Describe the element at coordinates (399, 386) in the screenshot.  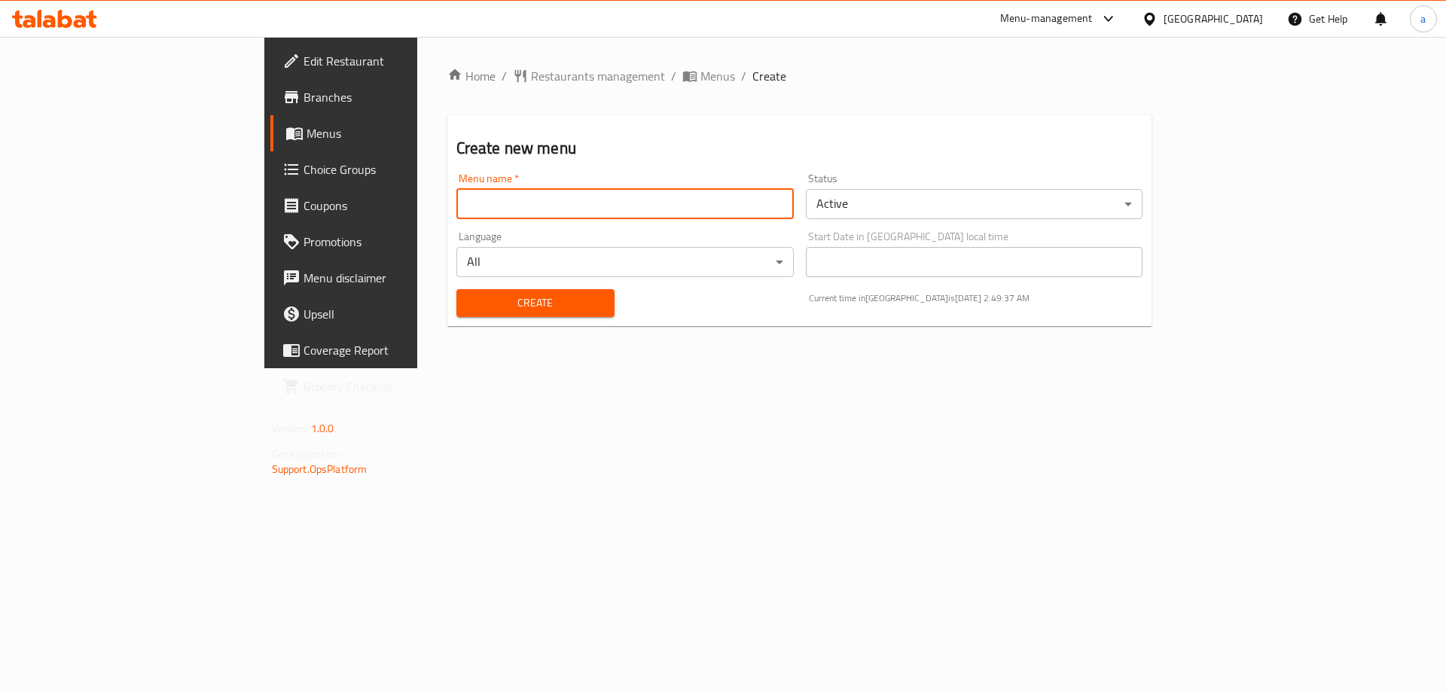
I see `span: Grocery Checklist` at that location.